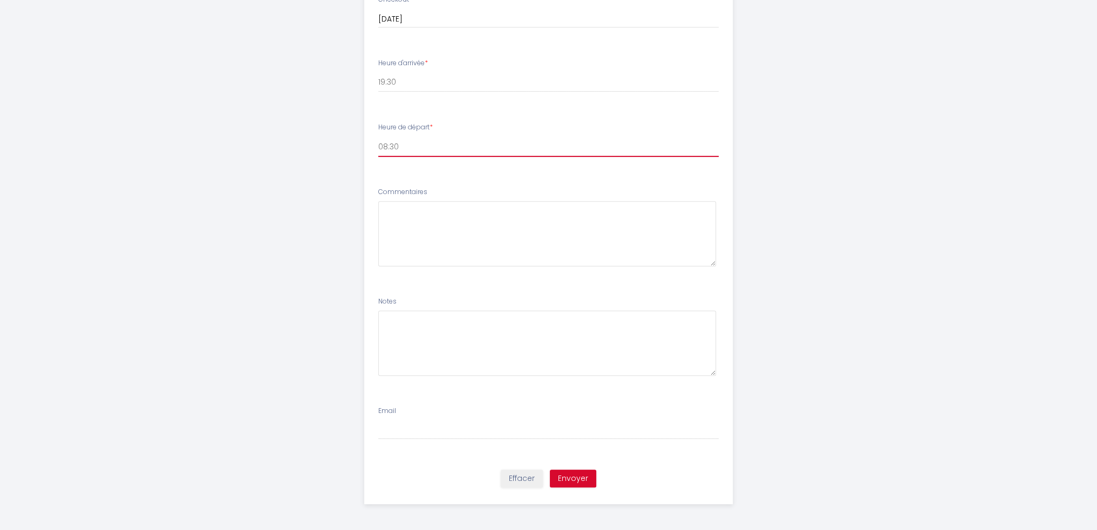 The height and width of the screenshot is (530, 1097). Describe the element at coordinates (573, 479) in the screenshot. I see `button: Envoyer` at that location.